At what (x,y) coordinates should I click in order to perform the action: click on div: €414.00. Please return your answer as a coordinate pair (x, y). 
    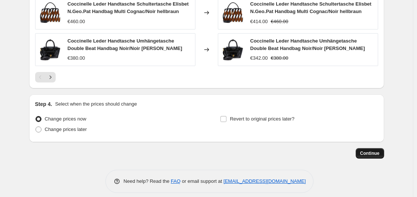
    Looking at the image, I should click on (259, 22).